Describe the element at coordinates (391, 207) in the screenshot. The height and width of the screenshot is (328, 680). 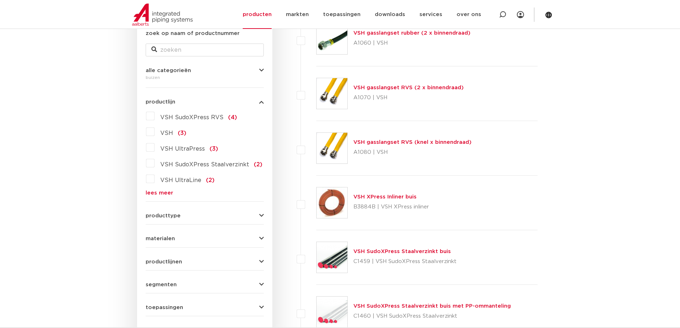
I see `p: B3884B | VSH XPress inliner` at that location.